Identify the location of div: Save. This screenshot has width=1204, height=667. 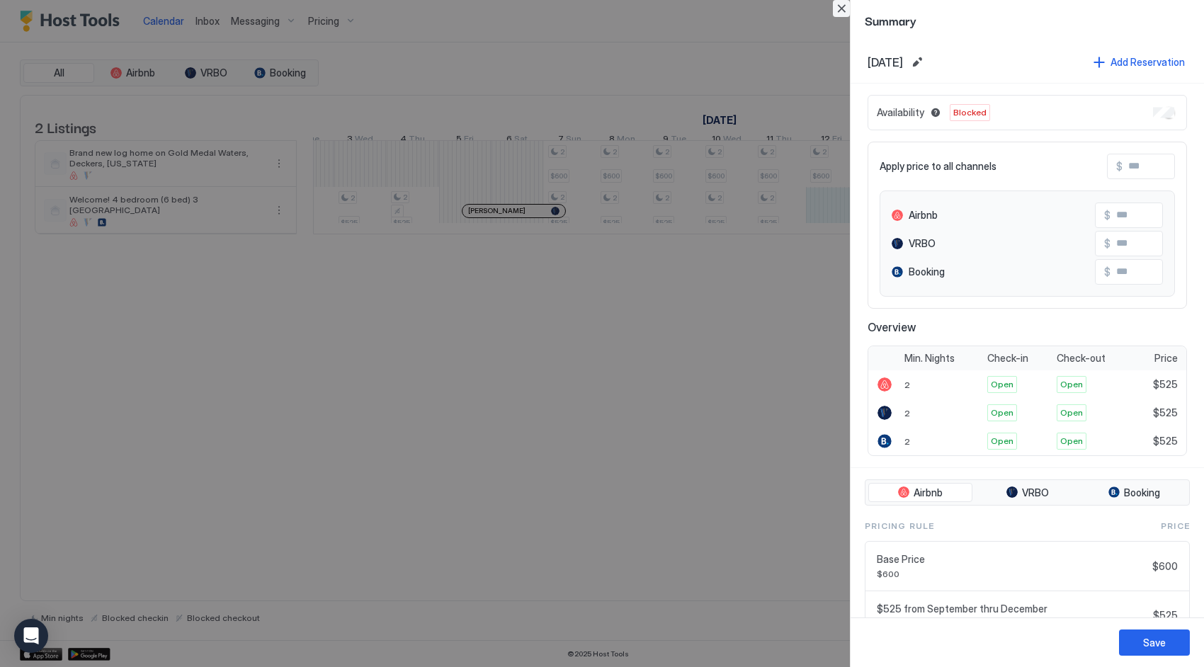
(1155, 643).